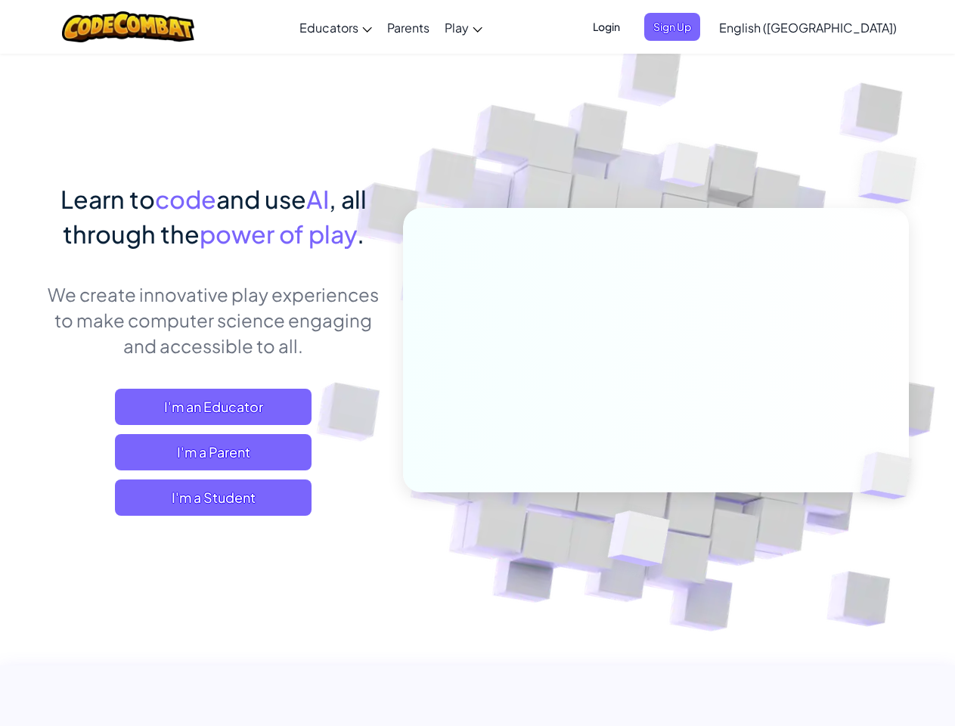 The width and height of the screenshot is (955, 726). What do you see at coordinates (261, 199) in the screenshot?
I see `span: and use` at bounding box center [261, 199].